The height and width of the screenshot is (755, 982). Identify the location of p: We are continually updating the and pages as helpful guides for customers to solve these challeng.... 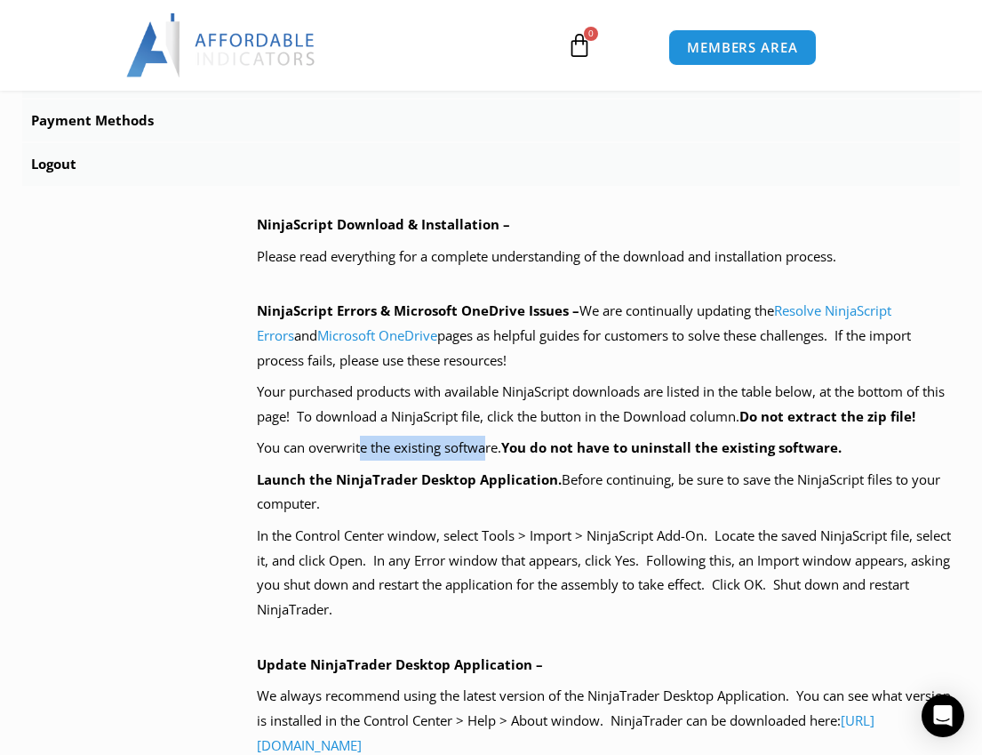
(608, 336).